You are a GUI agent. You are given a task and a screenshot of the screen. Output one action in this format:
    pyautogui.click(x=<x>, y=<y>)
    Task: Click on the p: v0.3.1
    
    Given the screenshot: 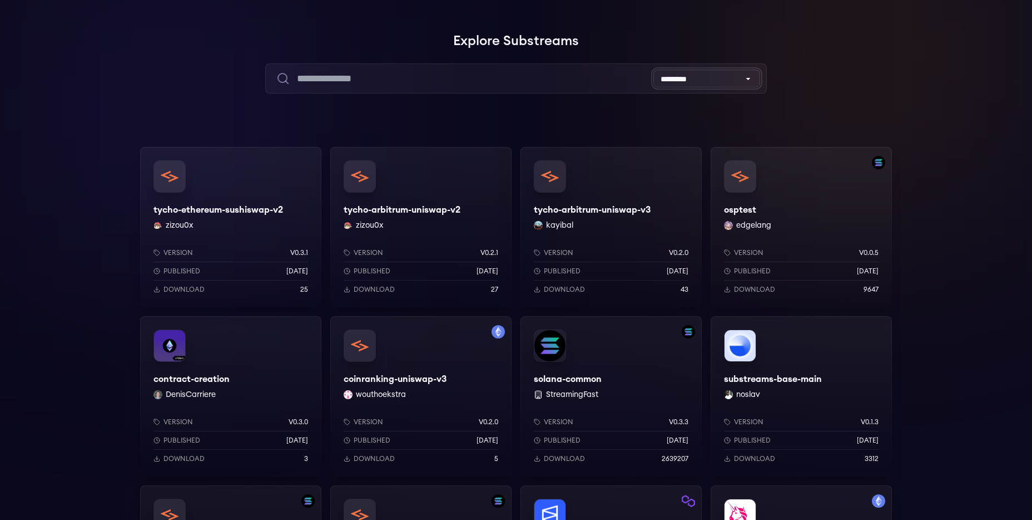 What is the action you would take?
    pyautogui.click(x=299, y=253)
    